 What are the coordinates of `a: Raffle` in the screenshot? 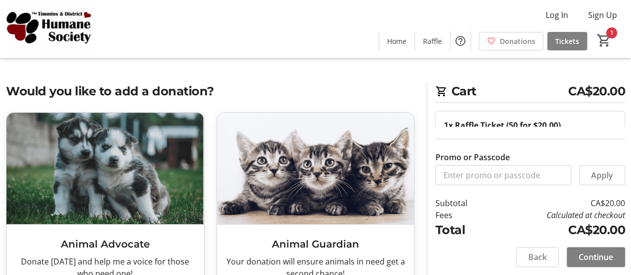 It's located at (432, 41).